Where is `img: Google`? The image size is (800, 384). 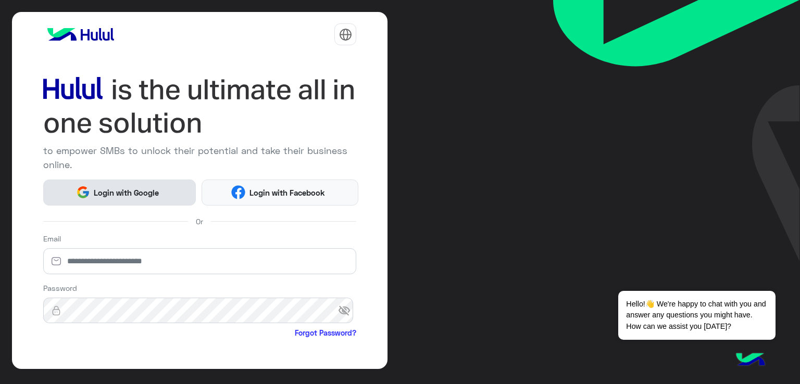
img: Google is located at coordinates (83, 192).